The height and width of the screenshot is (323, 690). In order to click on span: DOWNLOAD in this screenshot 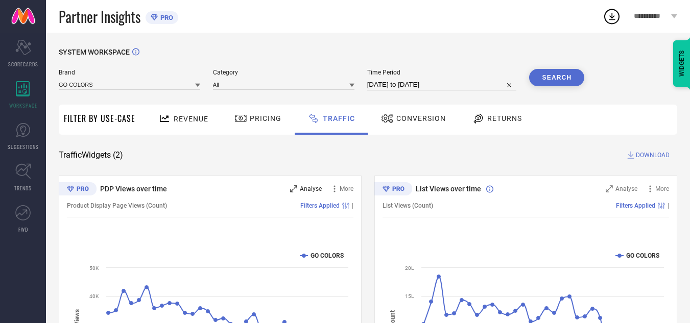, I will do `click(652, 155)`.